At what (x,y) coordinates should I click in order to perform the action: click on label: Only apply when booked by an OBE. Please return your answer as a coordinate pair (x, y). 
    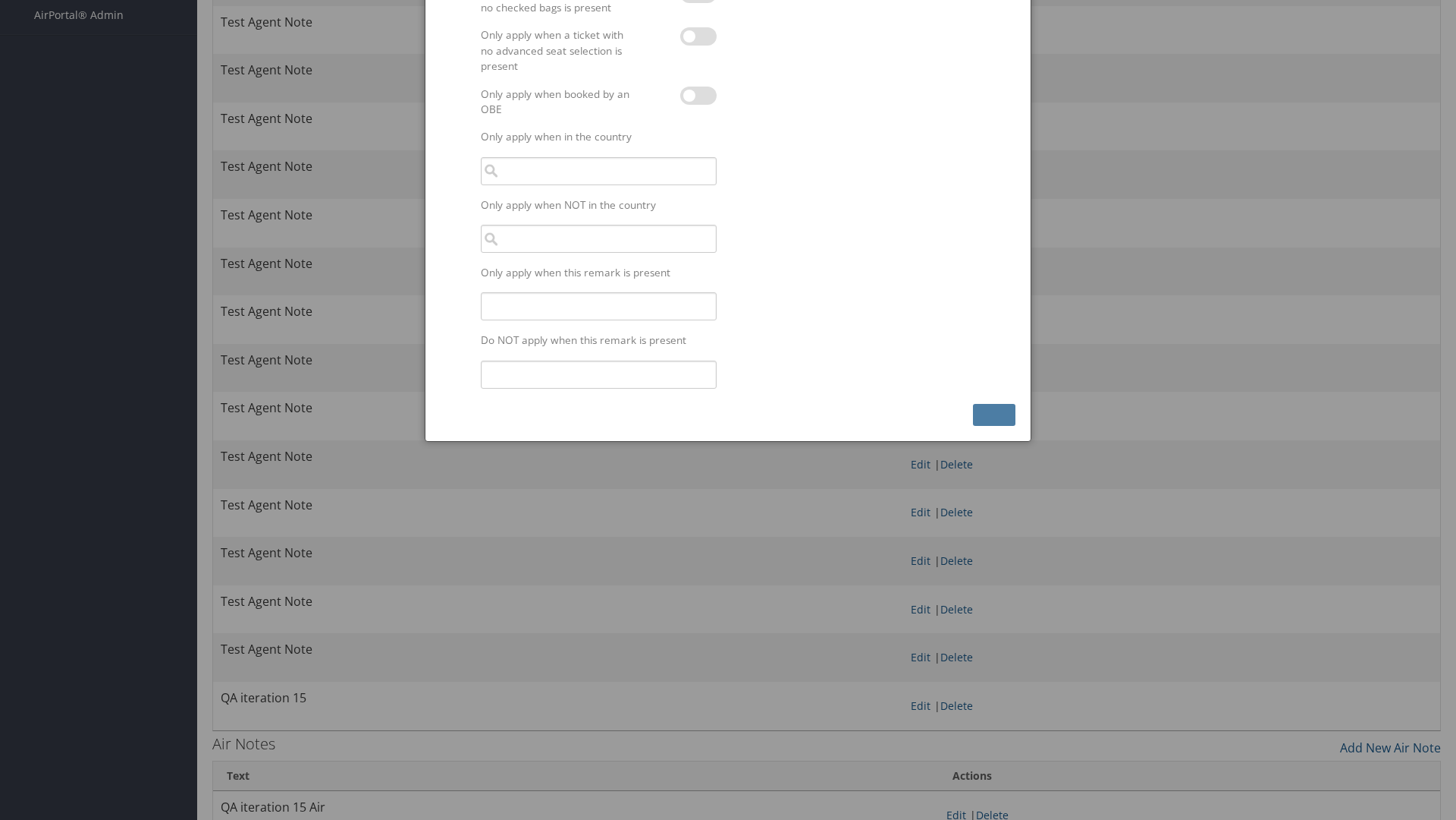
    Looking at the image, I should click on (558, 102).